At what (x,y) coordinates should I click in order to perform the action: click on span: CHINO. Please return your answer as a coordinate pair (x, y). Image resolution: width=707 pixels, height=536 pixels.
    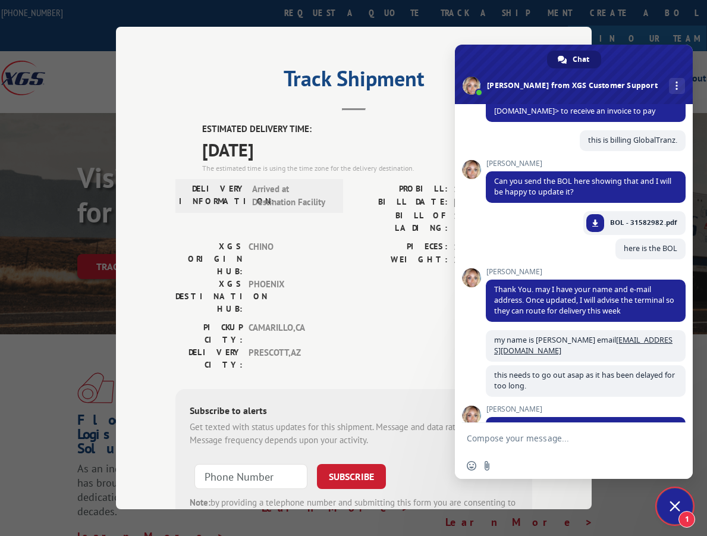
    Looking at the image, I should click on (288, 259).